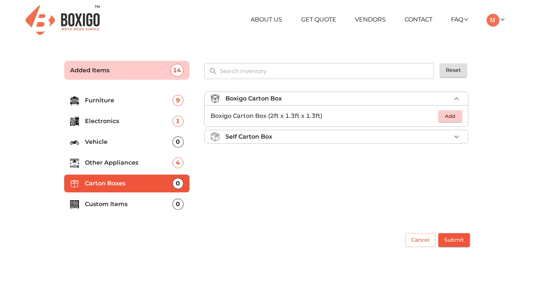 The image size is (534, 301). I want to click on a: Contact, so click(418, 19).